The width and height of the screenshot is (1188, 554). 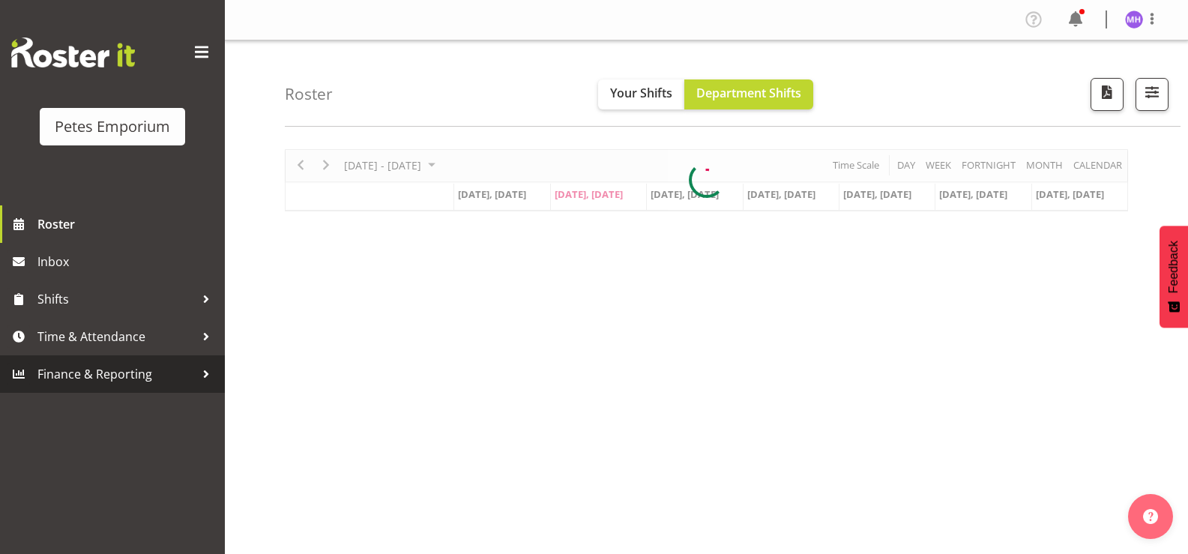 What do you see at coordinates (1150, 516) in the screenshot?
I see `img: help-xxl-2.png` at bounding box center [1150, 516].